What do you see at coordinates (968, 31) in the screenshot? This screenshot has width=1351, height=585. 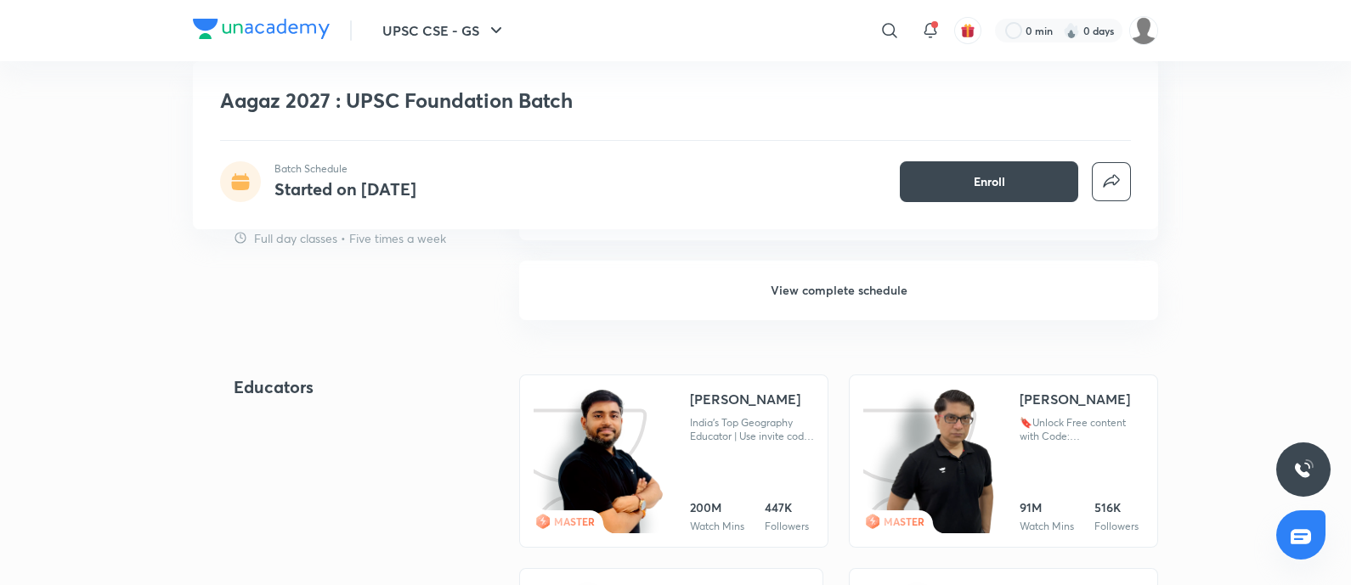 I see `button: avatar` at bounding box center [968, 31].